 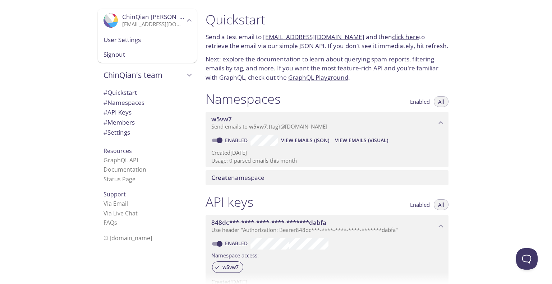 What do you see at coordinates (116, 204) in the screenshot?
I see `a: Via Email` at bounding box center [116, 204].